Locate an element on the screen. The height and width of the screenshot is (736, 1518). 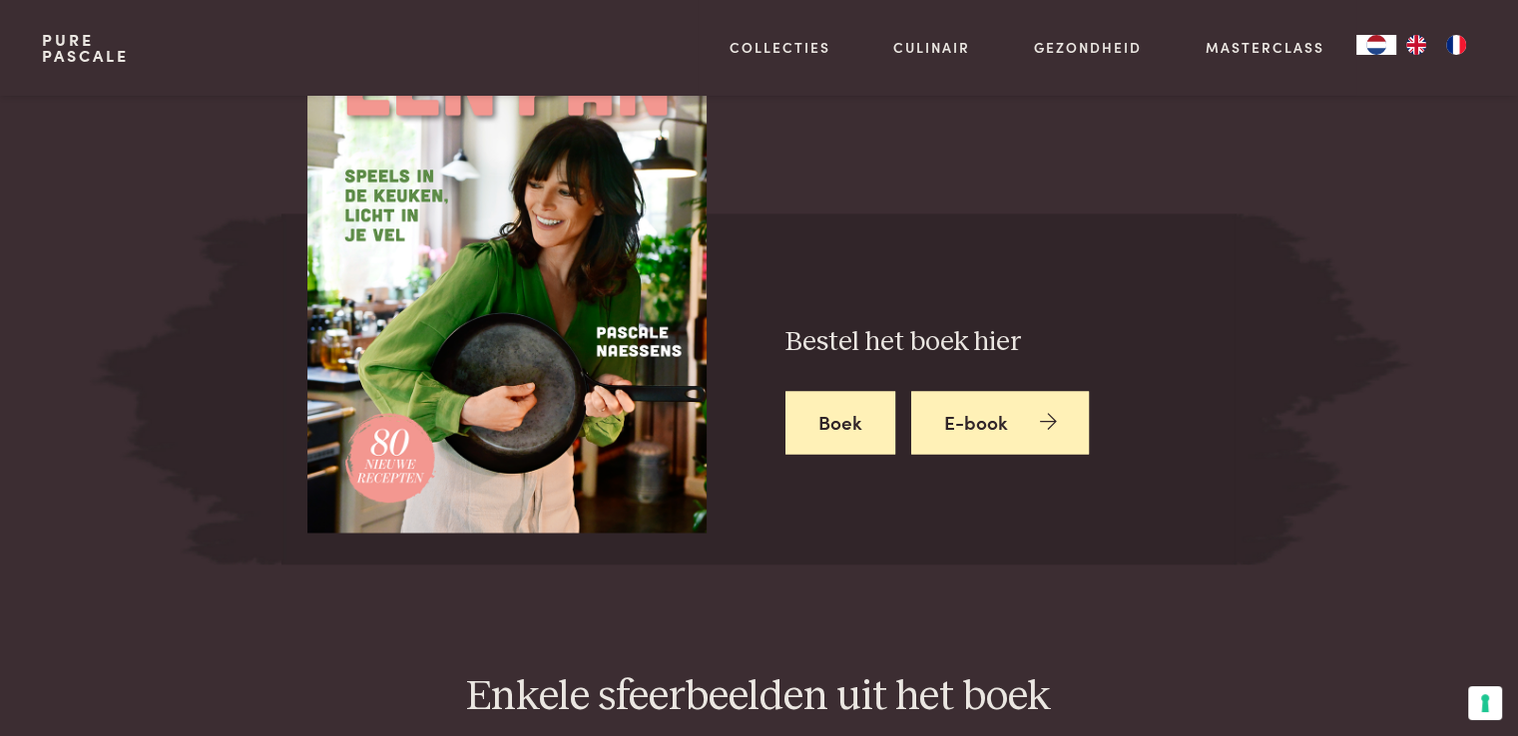
ul: Language list is located at coordinates (1436, 45).